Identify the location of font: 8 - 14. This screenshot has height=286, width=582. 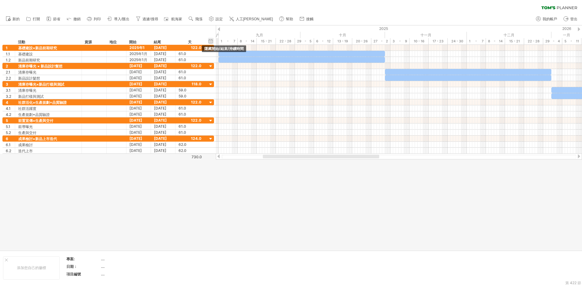
(495, 41).